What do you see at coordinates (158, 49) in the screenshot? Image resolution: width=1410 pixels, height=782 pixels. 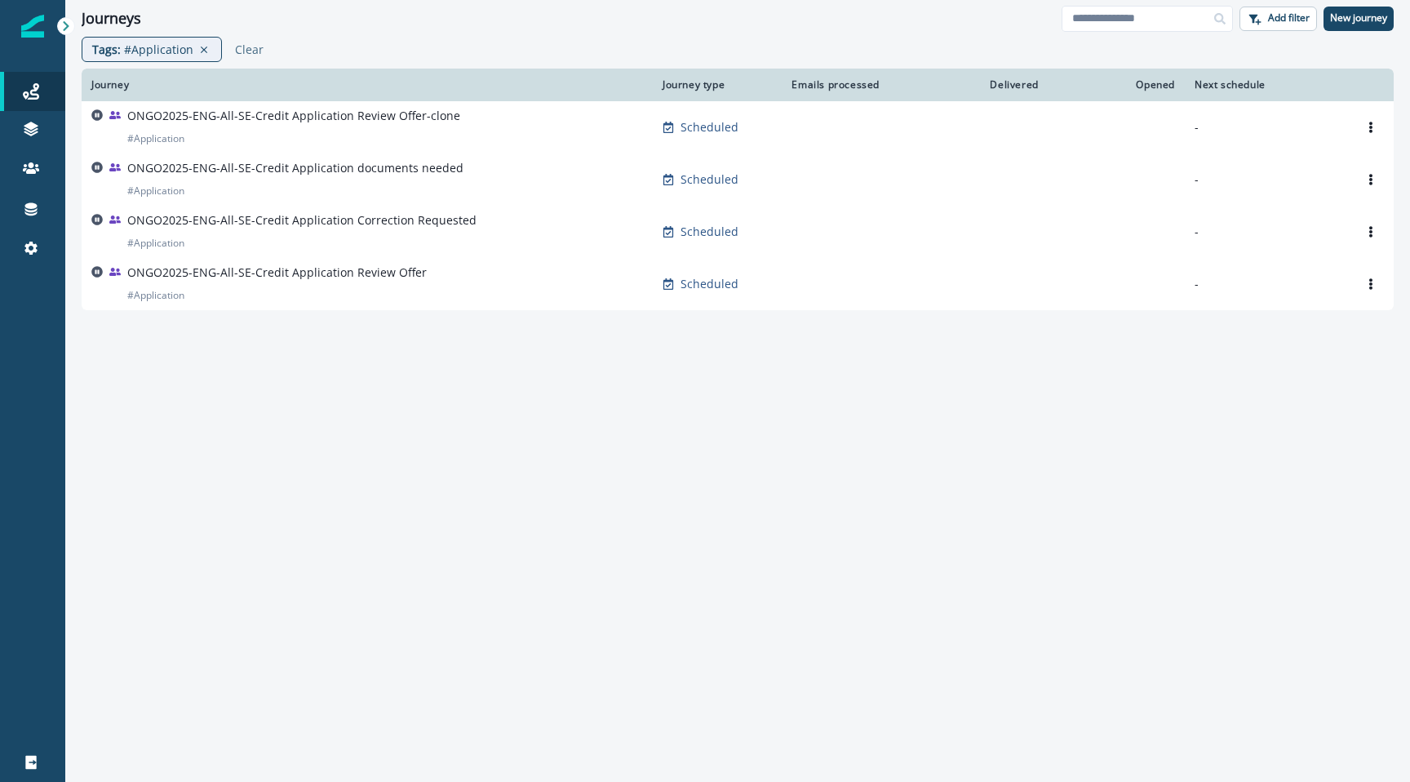 I see `p: #Application` at bounding box center [158, 49].